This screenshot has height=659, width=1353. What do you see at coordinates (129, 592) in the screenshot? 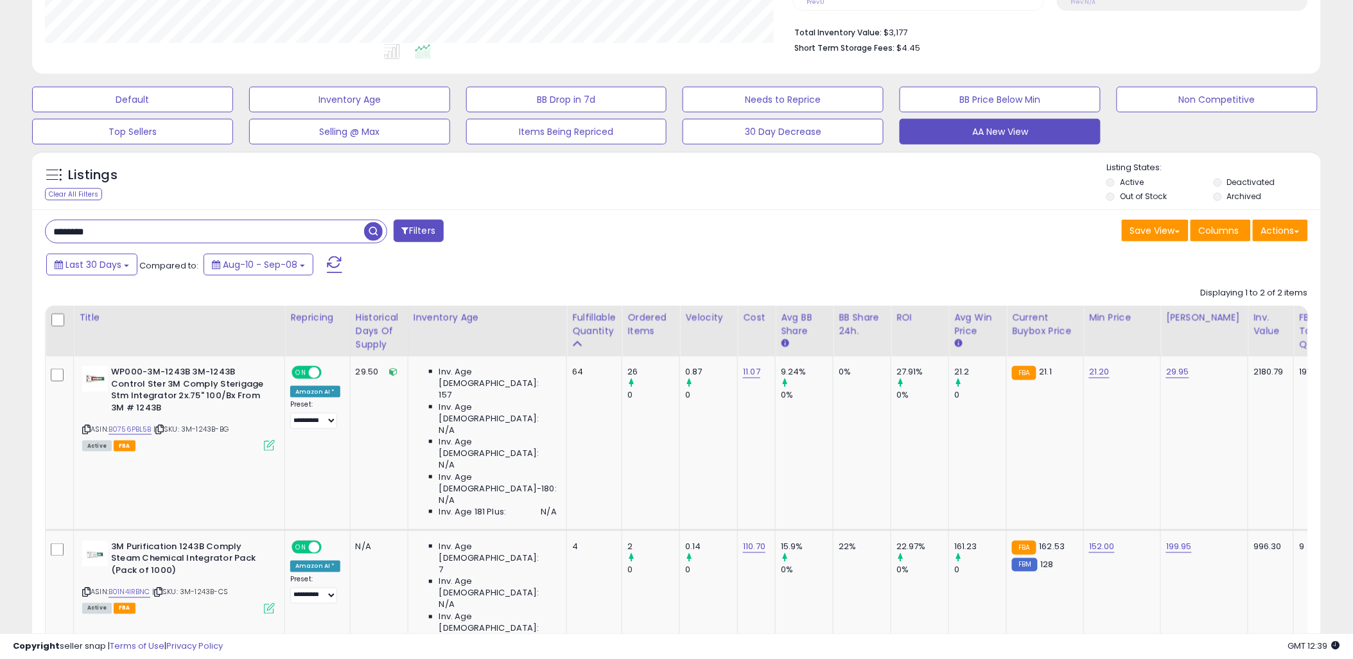
I see `a: B01N4IRBNC` at bounding box center [129, 592].